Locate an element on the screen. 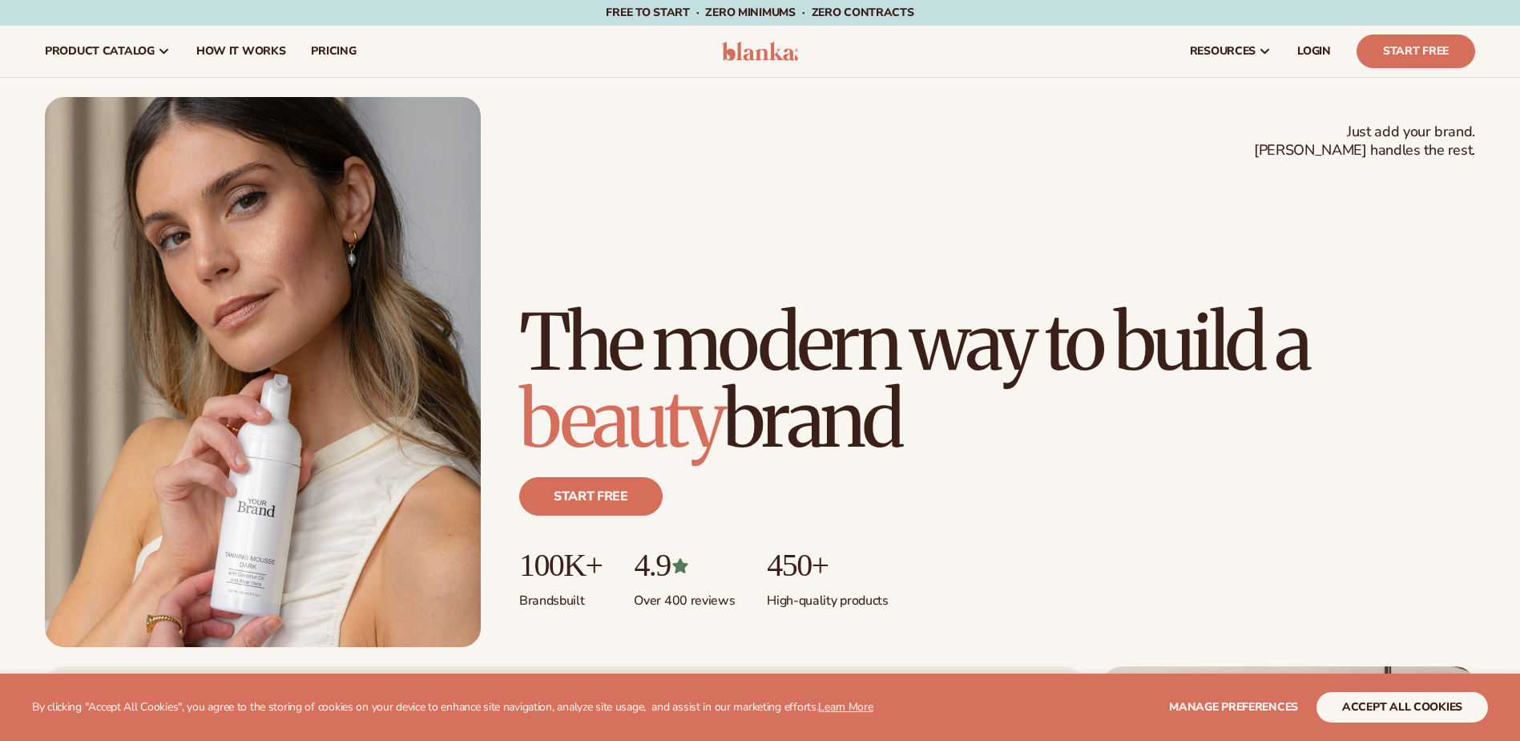 This screenshot has width=1520, height=741. span: How It Works is located at coordinates (241, 51).